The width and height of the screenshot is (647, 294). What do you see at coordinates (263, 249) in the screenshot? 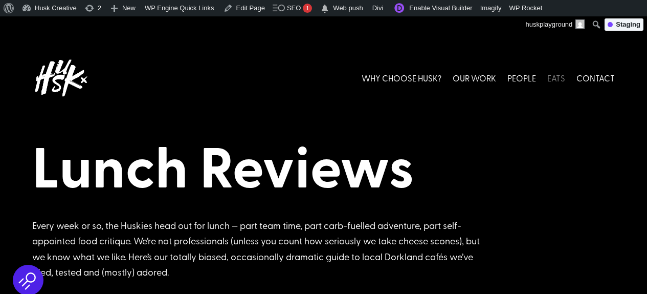
I see `div: Every week or so, the Huskies head out for lunch — part team time, part carb-fuelled adventure, p...` at bounding box center [263, 249].